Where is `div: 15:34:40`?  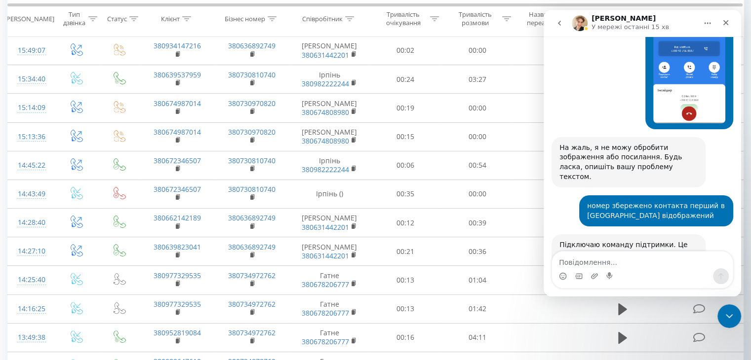 div: 15:34:40 is located at coordinates (31, 79).